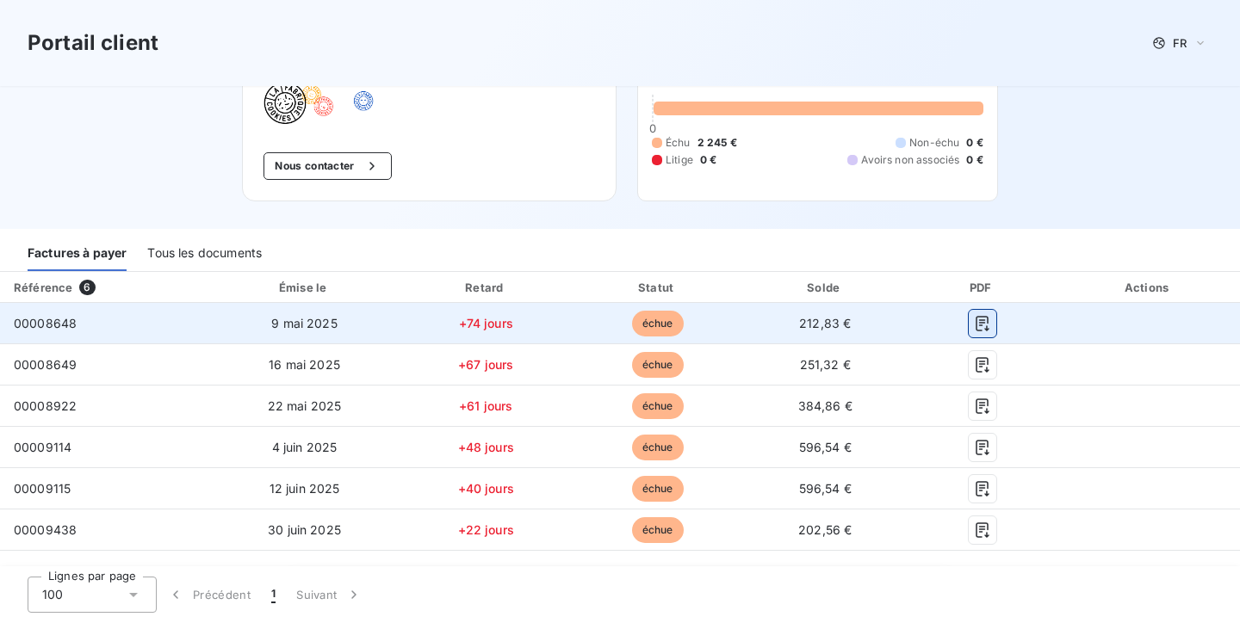 The height and width of the screenshot is (623, 1240). Describe the element at coordinates (825, 530) in the screenshot. I see `span: 202,56 €` at that location.